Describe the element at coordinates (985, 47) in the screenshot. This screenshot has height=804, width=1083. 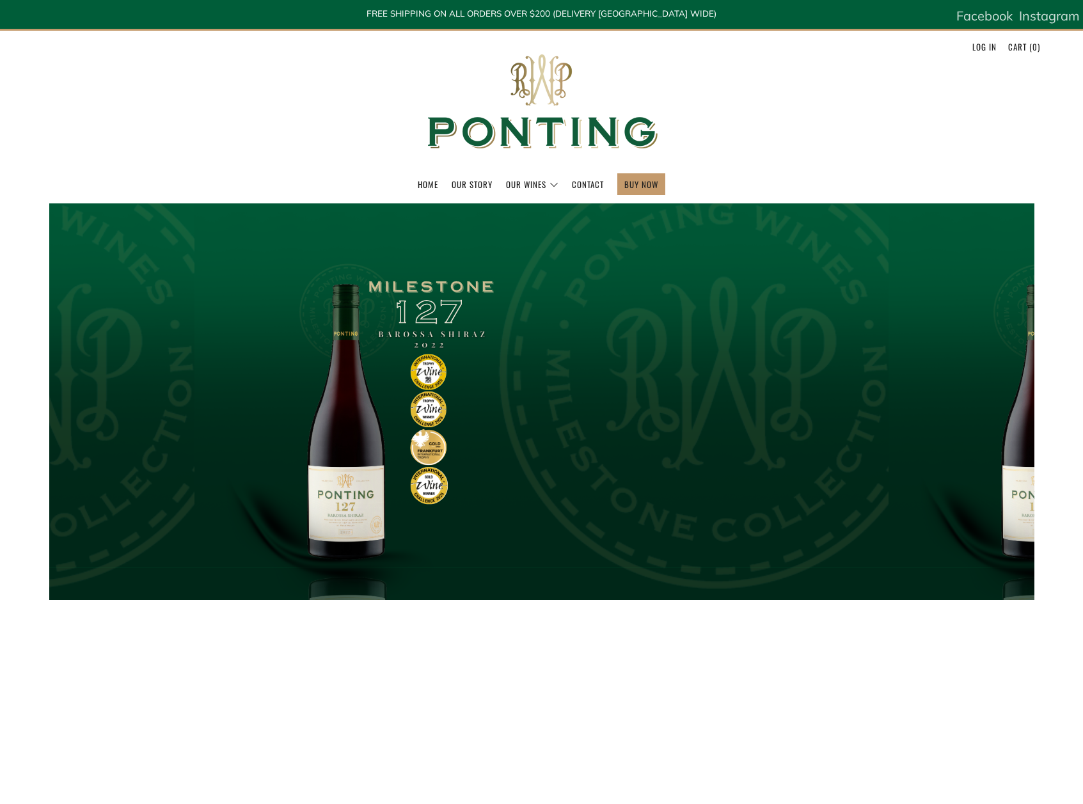
I see `a: Log in` at that location.